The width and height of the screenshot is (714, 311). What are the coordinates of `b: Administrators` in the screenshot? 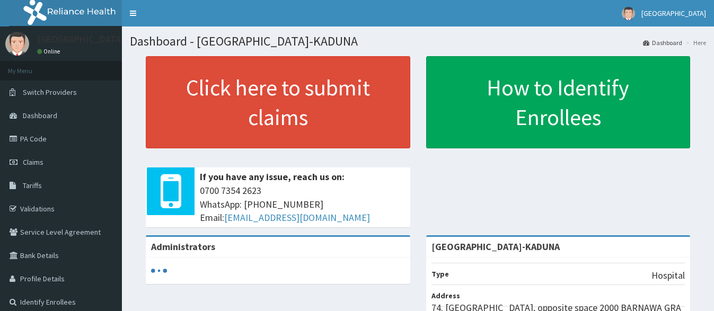 It's located at (183, 246).